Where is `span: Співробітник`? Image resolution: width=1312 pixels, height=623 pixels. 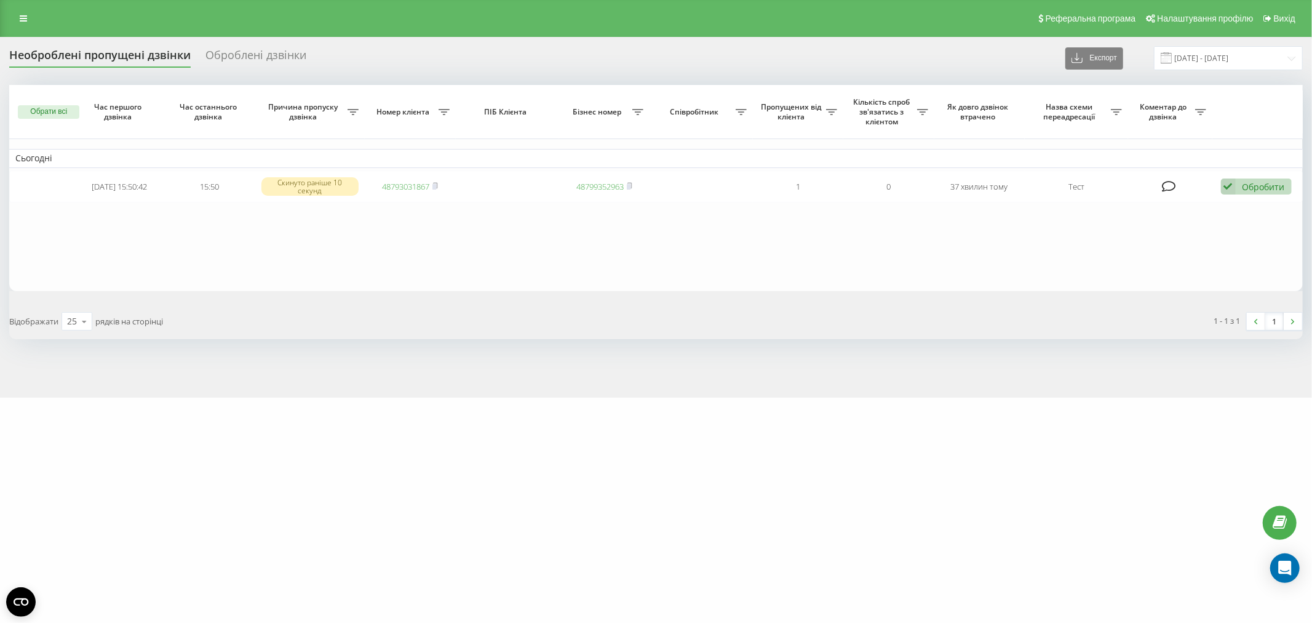 span: Співробітник is located at coordinates (696, 112).